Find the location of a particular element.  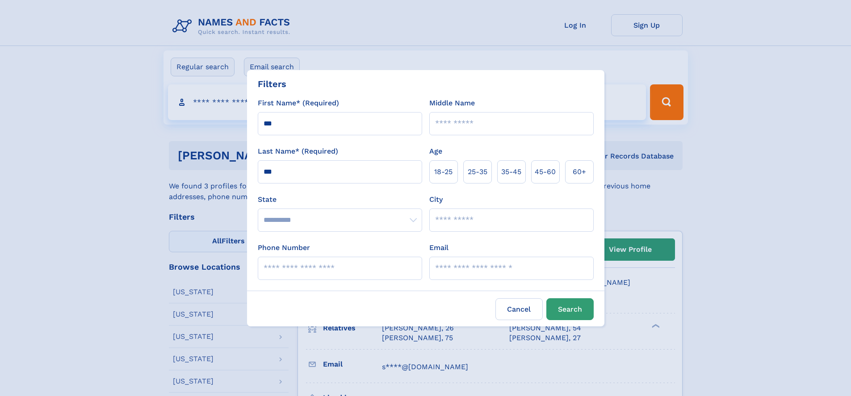

label: Age is located at coordinates (436, 151).